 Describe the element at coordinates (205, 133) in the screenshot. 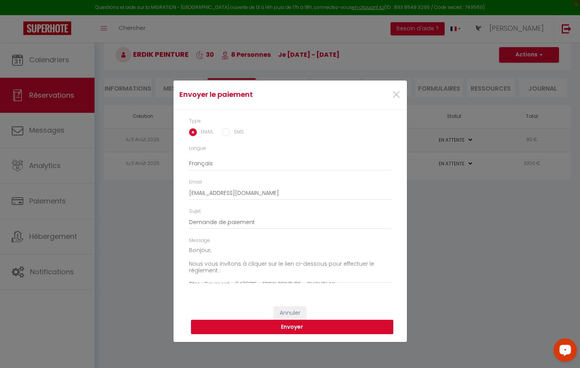

I see `label: EMAIL` at that location.